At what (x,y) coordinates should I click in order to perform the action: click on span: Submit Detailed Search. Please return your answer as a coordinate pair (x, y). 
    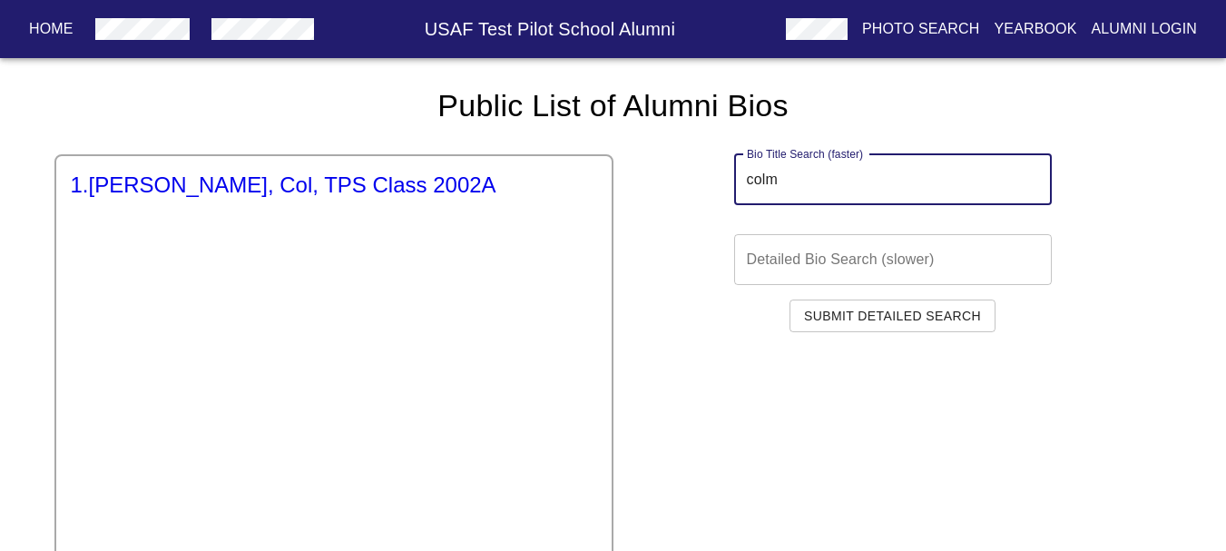
    Looking at the image, I should click on (892, 316).